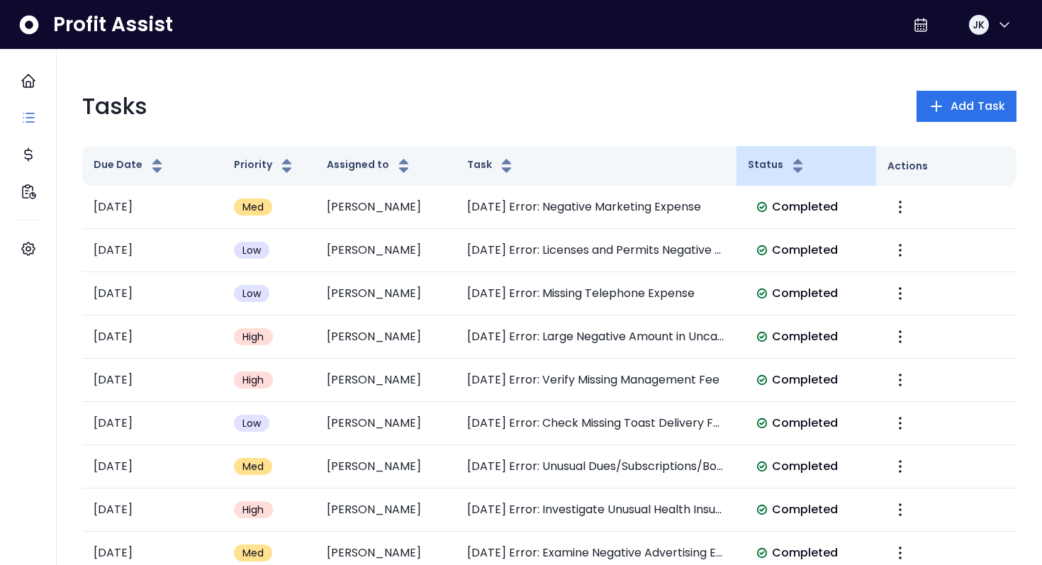  Describe the element at coordinates (369, 166) in the screenshot. I see `button: Assigned to` at that location.